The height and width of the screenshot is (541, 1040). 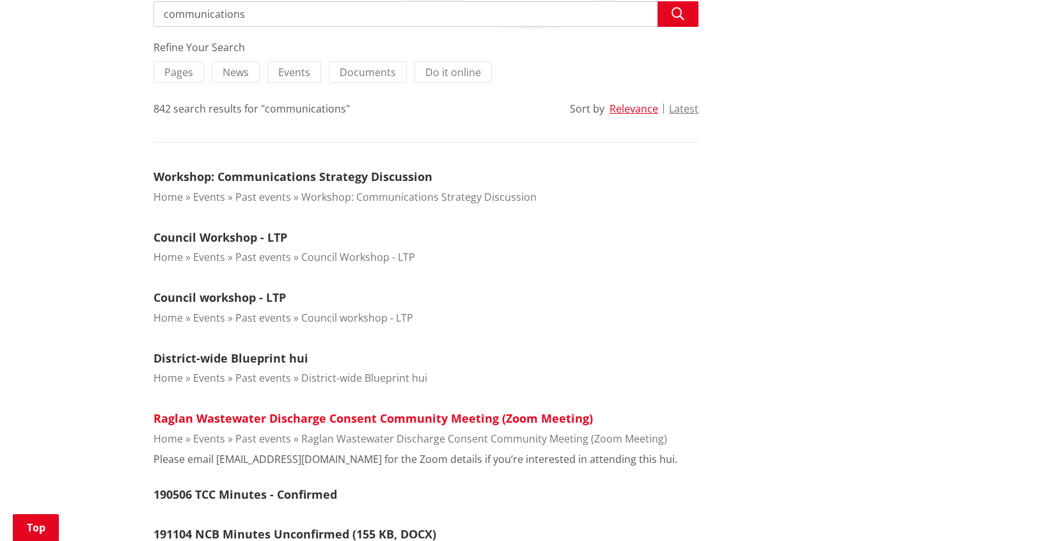 What do you see at coordinates (426, 14) in the screenshot?
I see `input: Search input` at bounding box center [426, 14].